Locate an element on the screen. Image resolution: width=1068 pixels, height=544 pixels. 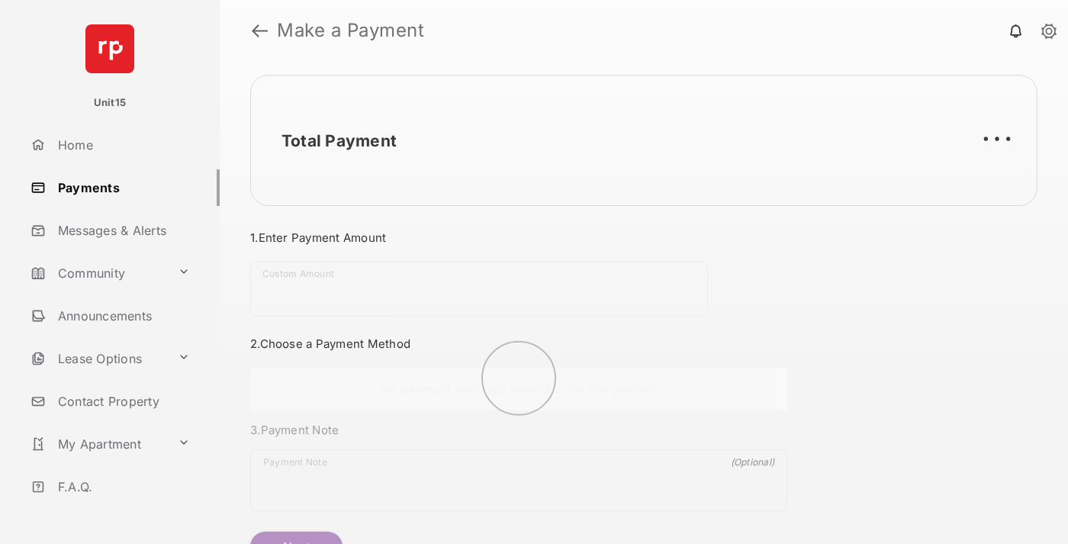
a: My Apartment is located at coordinates (98, 444).